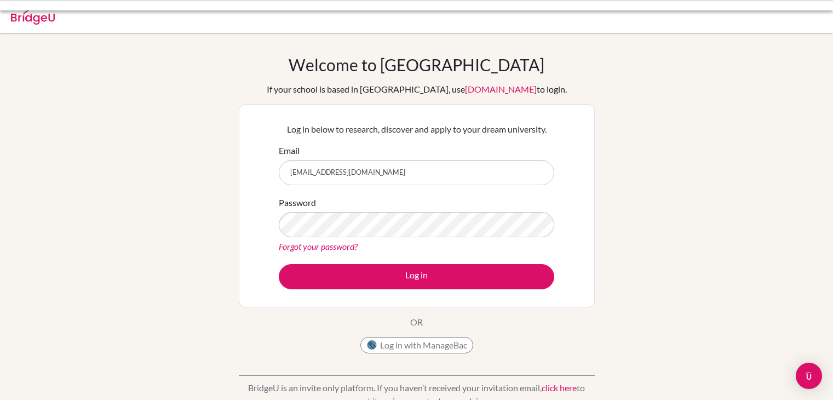  I want to click on div: Open Intercom Messenger, so click(809, 376).